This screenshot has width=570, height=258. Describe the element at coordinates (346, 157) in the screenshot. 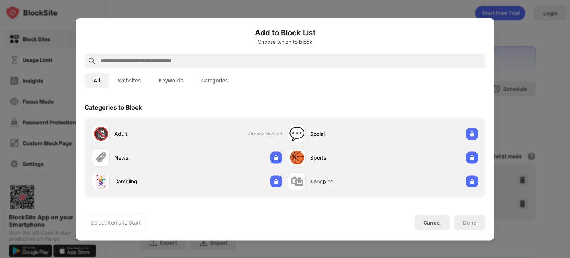

I see `div: Sports` at that location.